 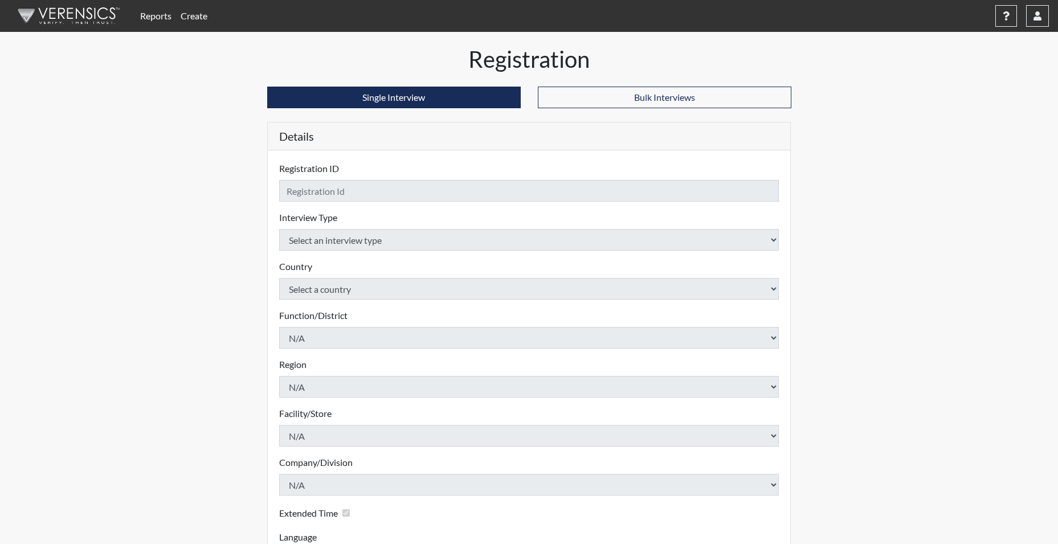 What do you see at coordinates (529, 59) in the screenshot?
I see `h1: Registration` at bounding box center [529, 59].